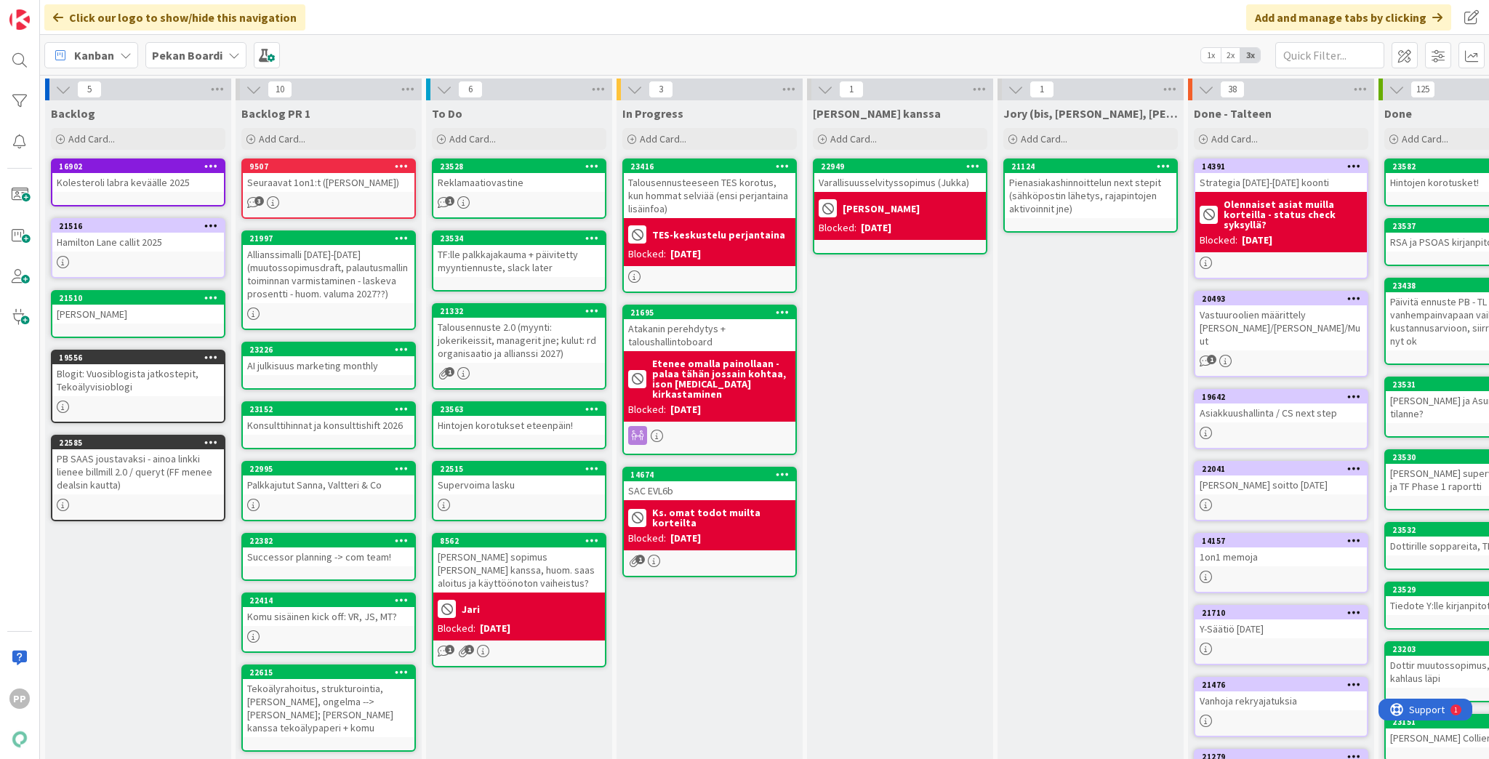  I want to click on div: 21997, so click(329, 238).